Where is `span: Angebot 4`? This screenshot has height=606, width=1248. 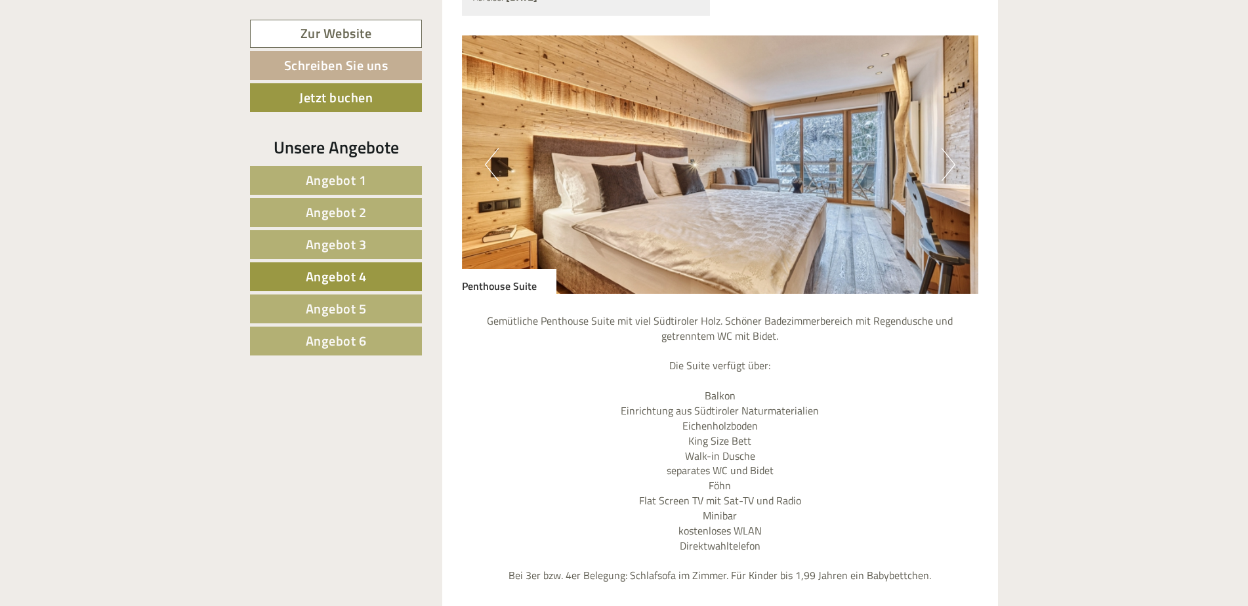 span: Angebot 4 is located at coordinates (336, 276).